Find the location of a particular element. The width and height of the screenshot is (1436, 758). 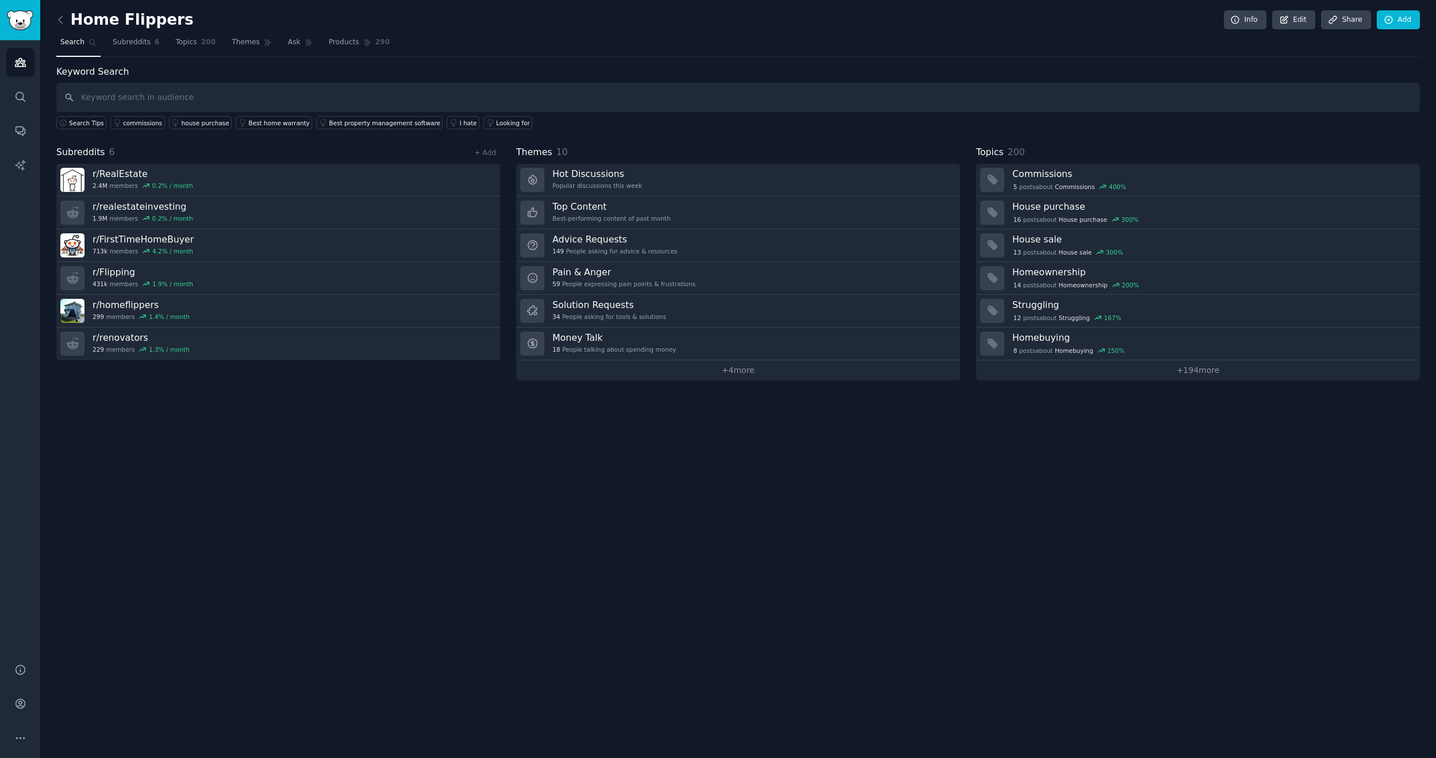

a: Add is located at coordinates (1398, 20).